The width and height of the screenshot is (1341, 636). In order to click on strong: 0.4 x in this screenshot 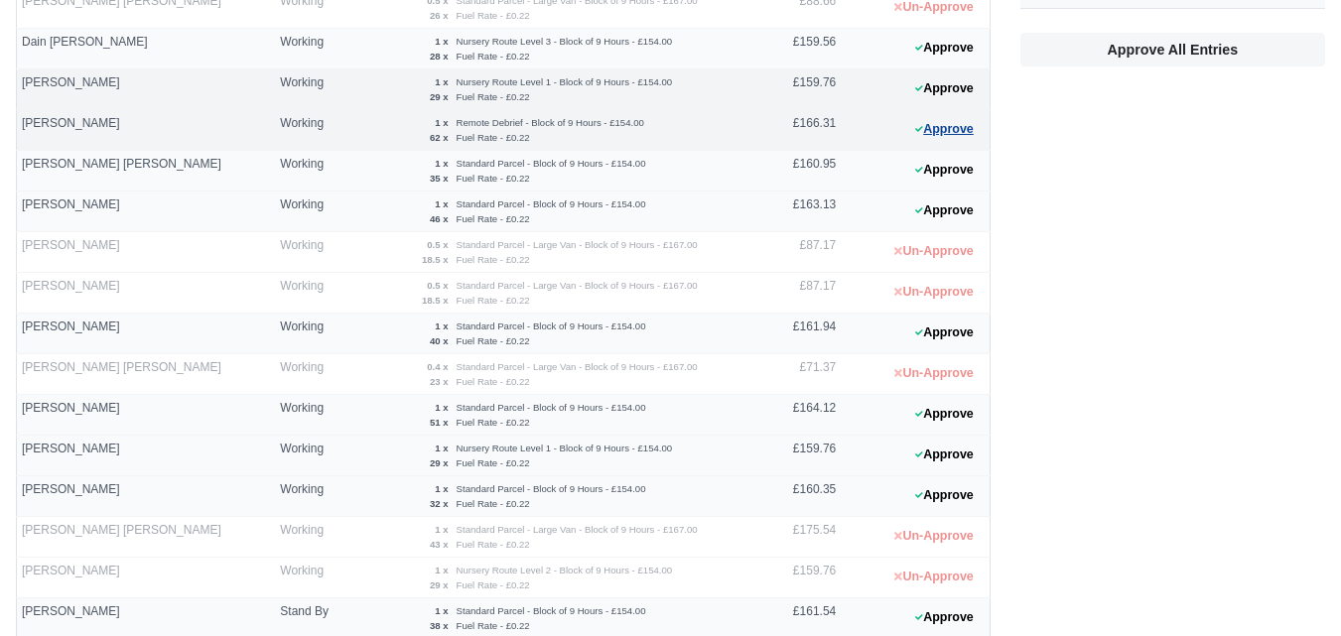, I will do `click(437, 366)`.